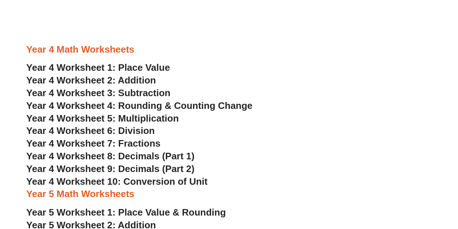 Image resolution: width=458 pixels, height=229 pixels. What do you see at coordinates (229, 50) in the screenshot?
I see `h3: Year 4 Math Worksheets` at bounding box center [229, 50].